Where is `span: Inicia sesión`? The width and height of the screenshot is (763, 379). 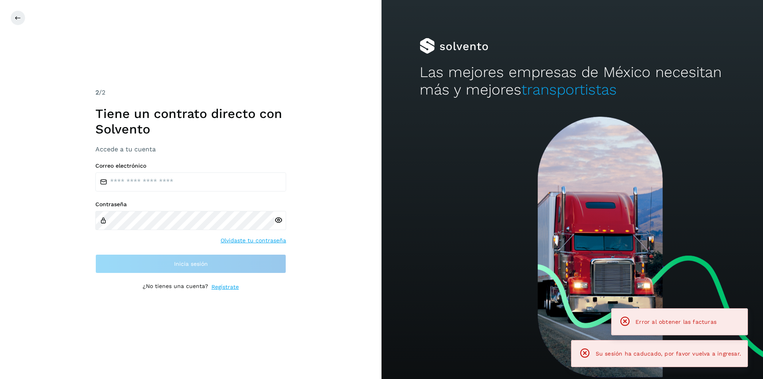
span: Inicia sesión is located at coordinates (191, 264).